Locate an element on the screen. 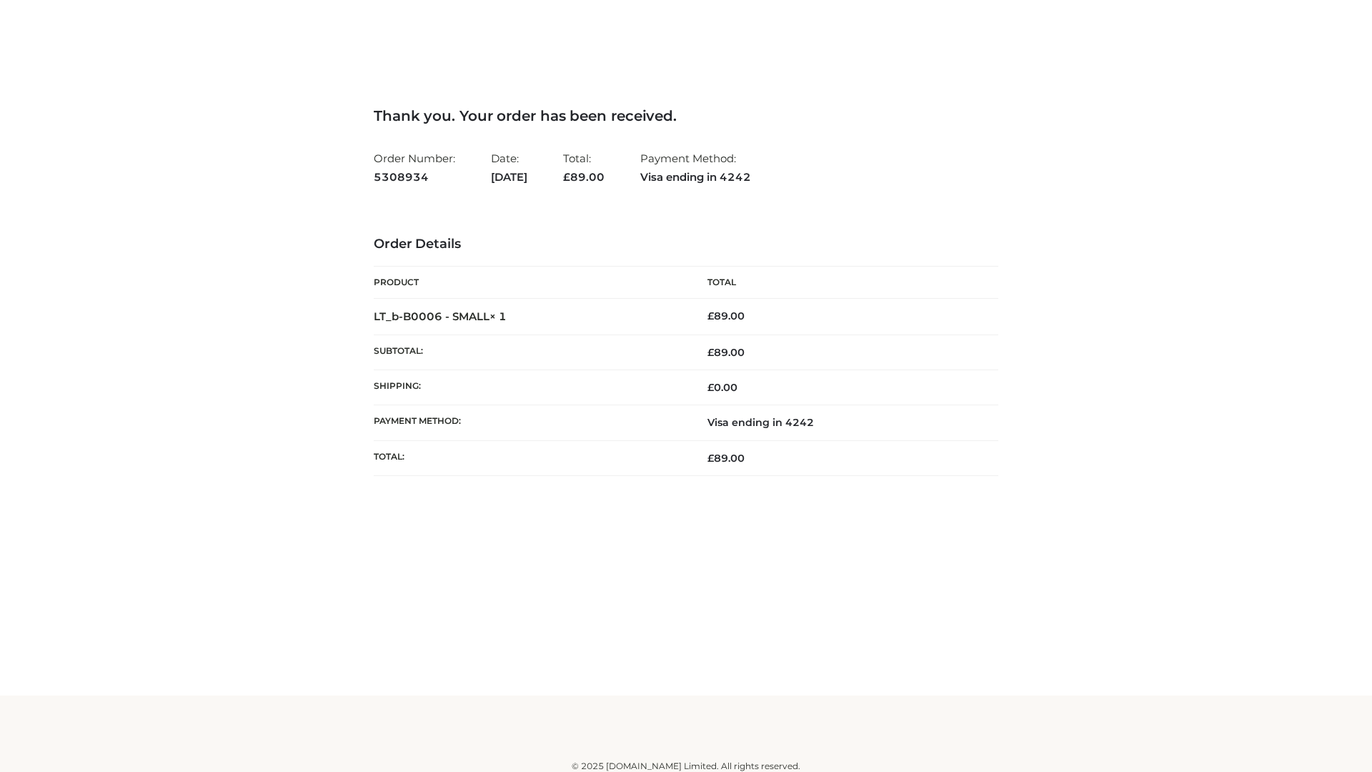 Image resolution: width=1372 pixels, height=772 pixels. th: Shipping: is located at coordinates (530, 387).